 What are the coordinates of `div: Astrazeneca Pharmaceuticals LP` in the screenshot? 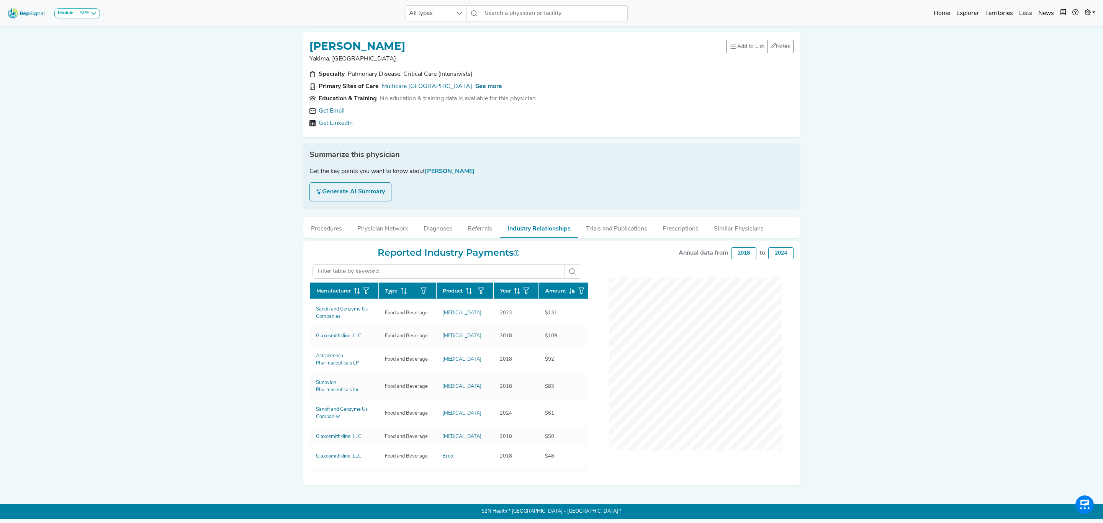 It's located at (344, 360).